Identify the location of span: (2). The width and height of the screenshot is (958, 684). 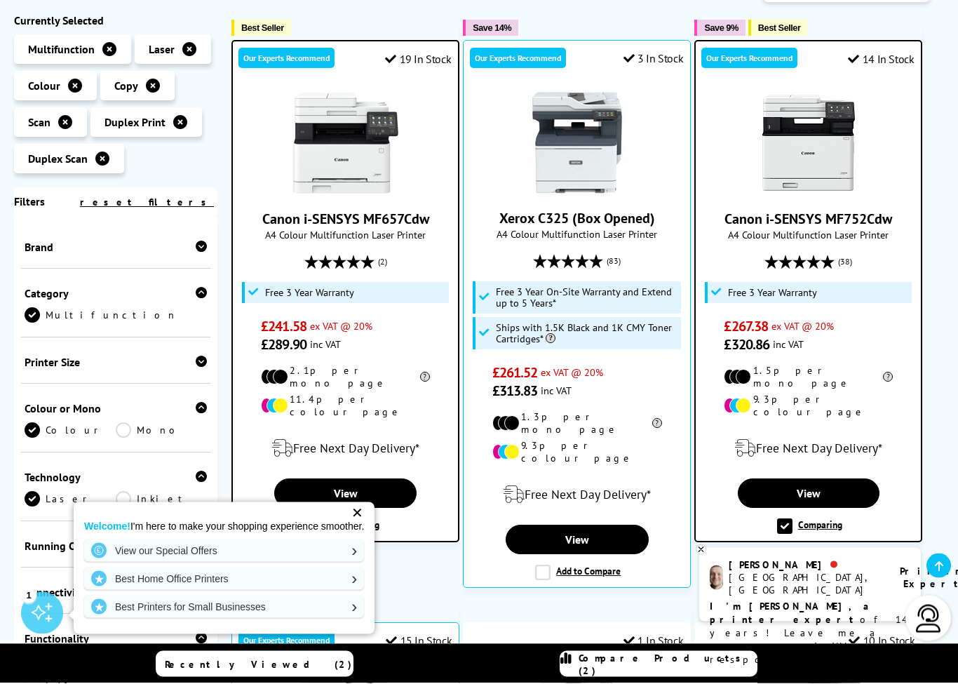
(382, 263).